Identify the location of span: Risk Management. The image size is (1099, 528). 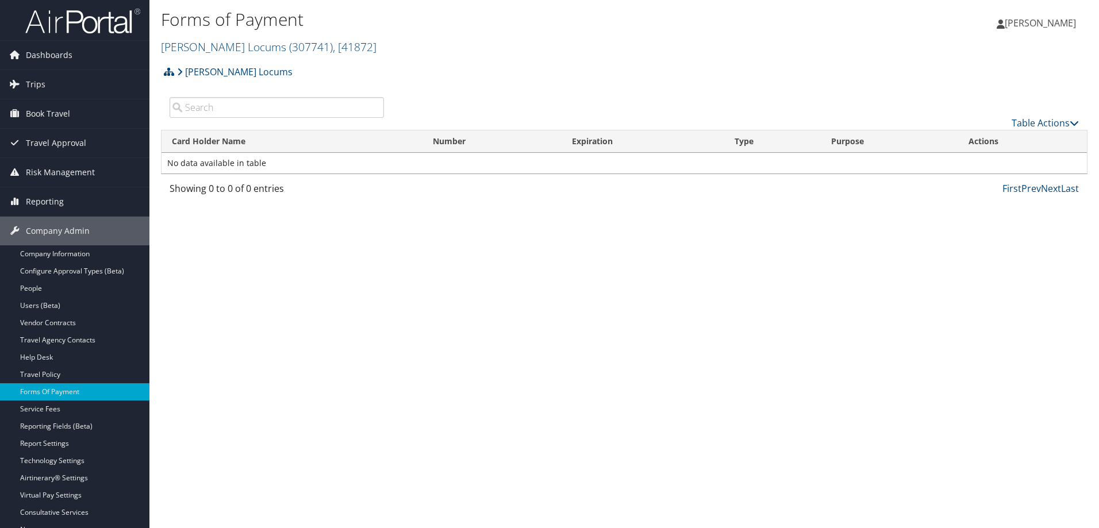
(60, 172).